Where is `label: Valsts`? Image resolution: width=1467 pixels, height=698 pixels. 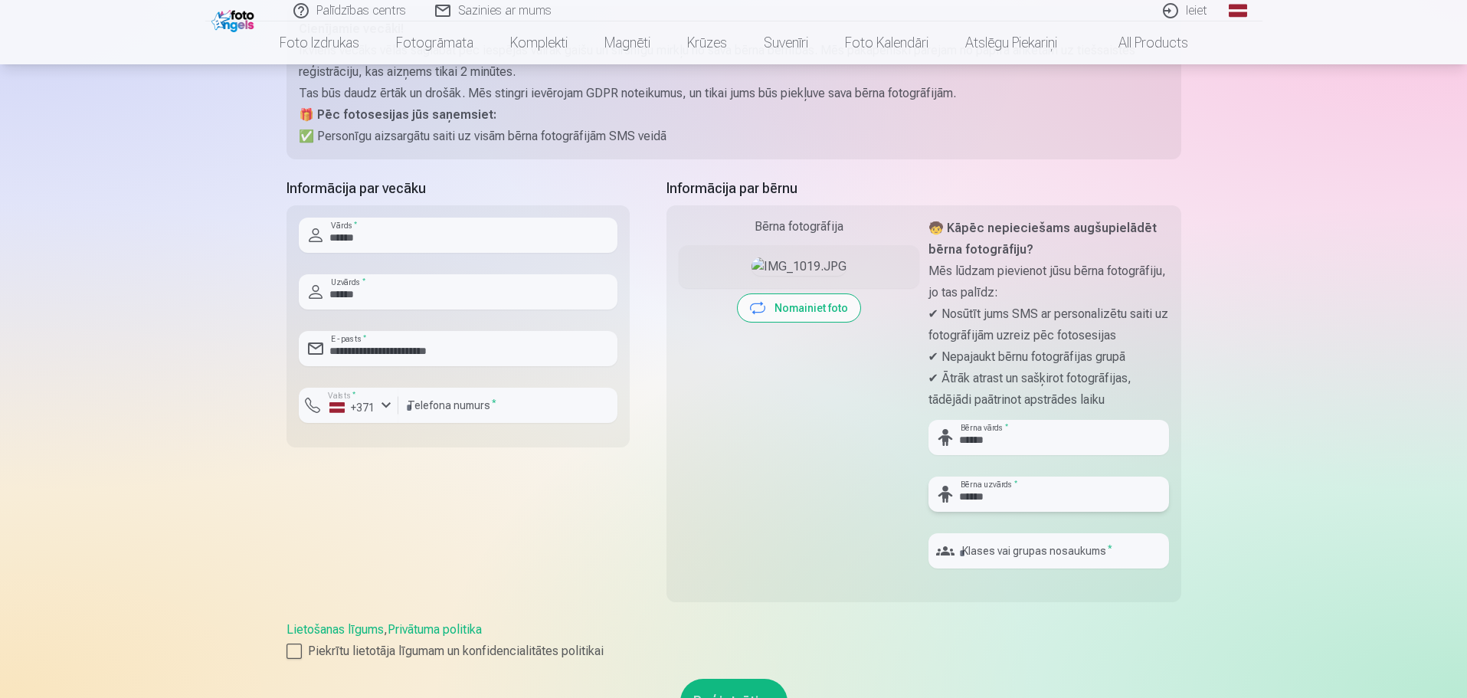 label: Valsts is located at coordinates (342, 395).